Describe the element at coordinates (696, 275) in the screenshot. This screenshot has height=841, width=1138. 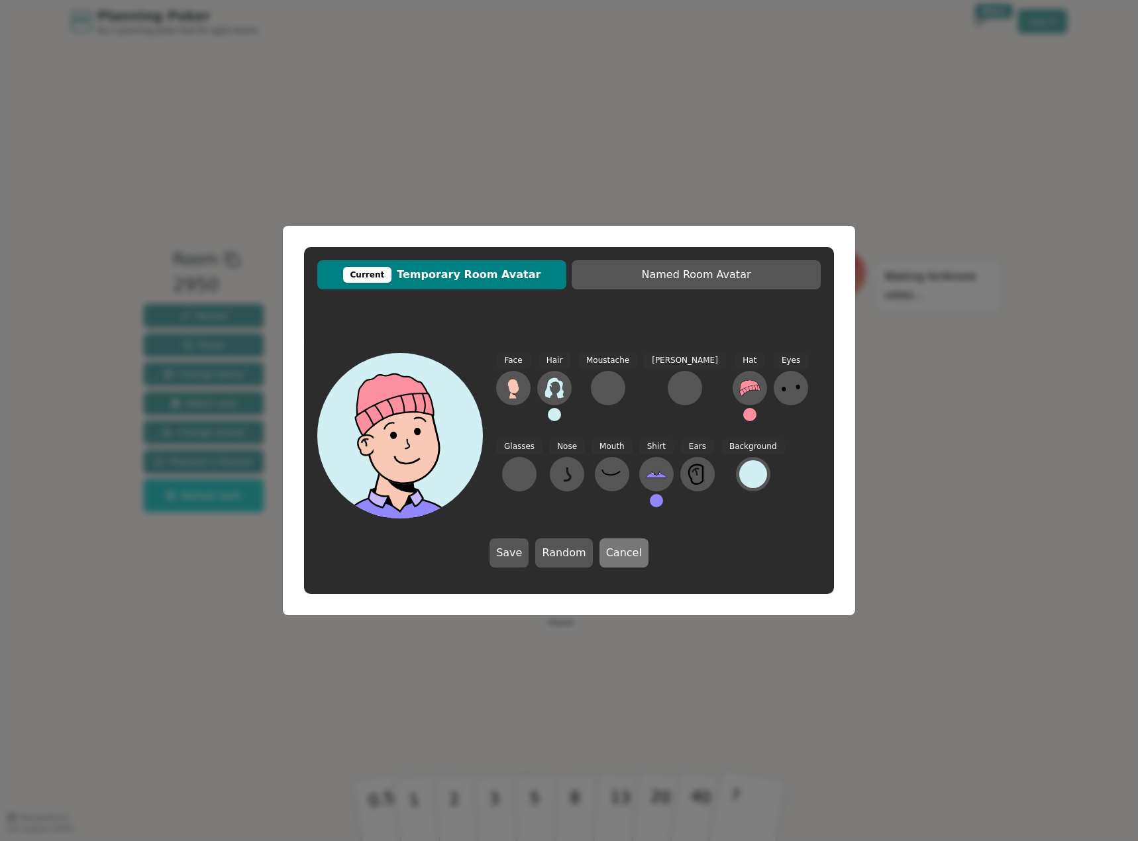
I see `button: Named Room Avatar` at that location.